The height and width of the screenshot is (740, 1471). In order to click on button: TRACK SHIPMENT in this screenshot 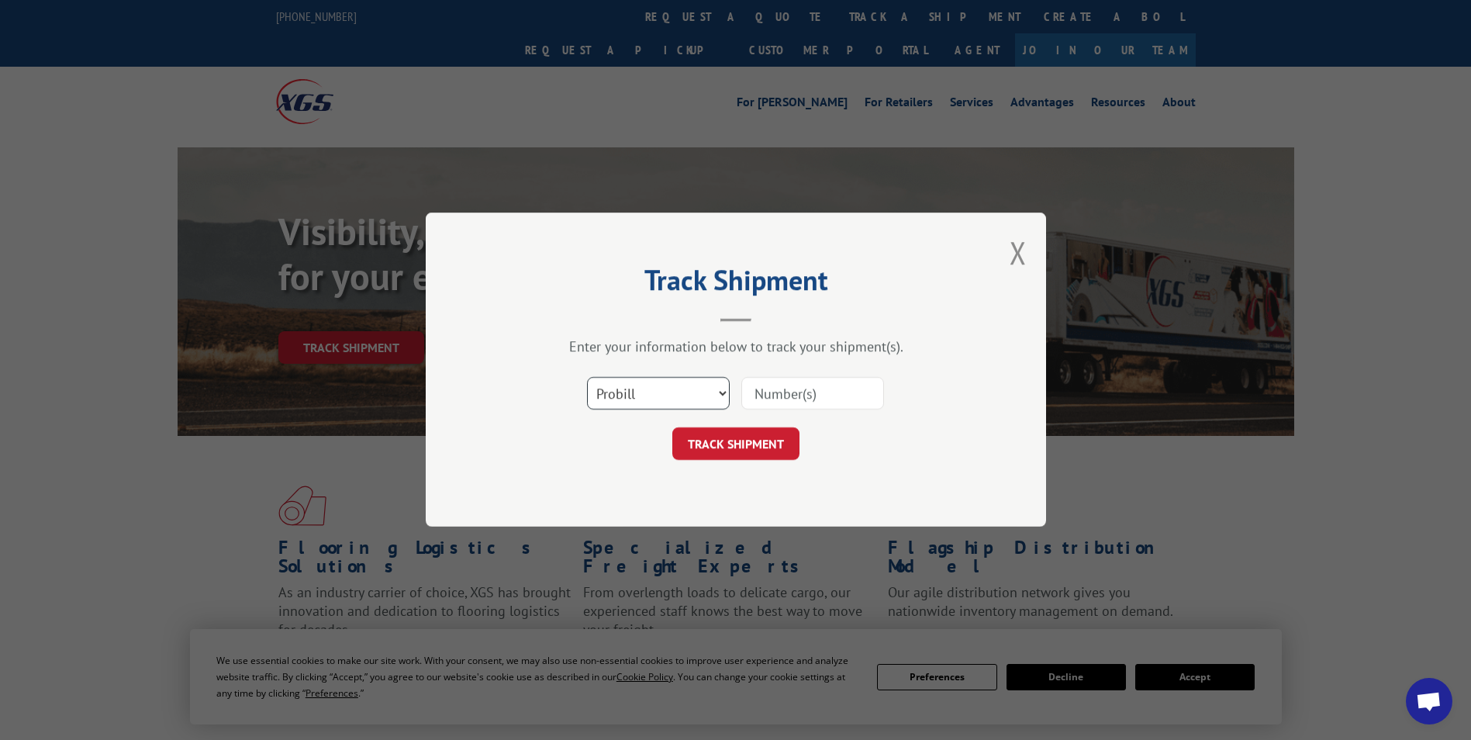, I will do `click(736, 444)`.